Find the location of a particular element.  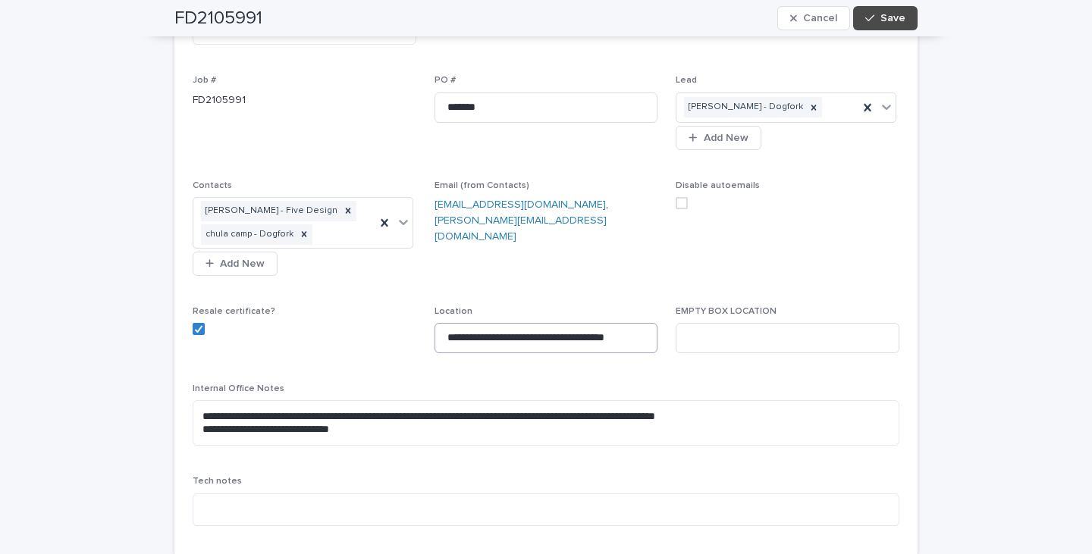

span: PO # is located at coordinates (445, 80).